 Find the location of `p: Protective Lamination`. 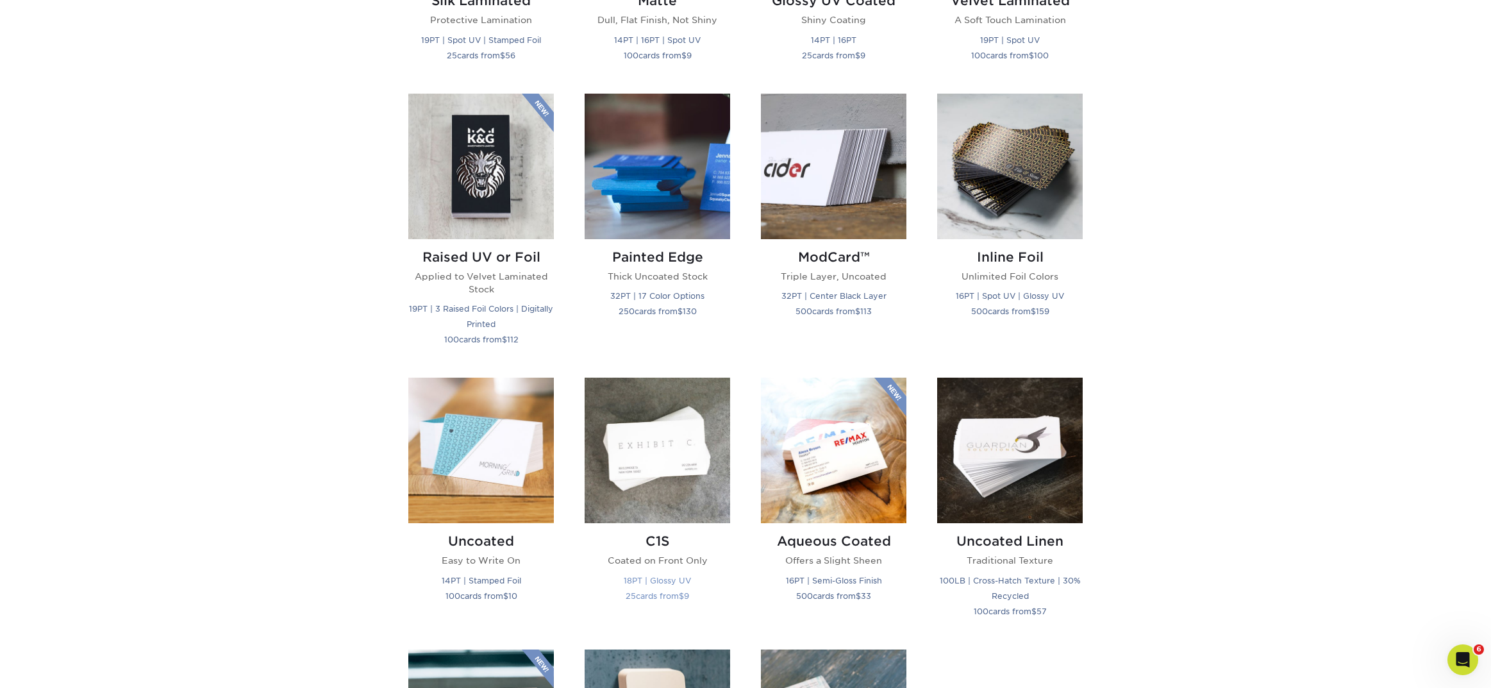

p: Protective Lamination is located at coordinates (481, 20).